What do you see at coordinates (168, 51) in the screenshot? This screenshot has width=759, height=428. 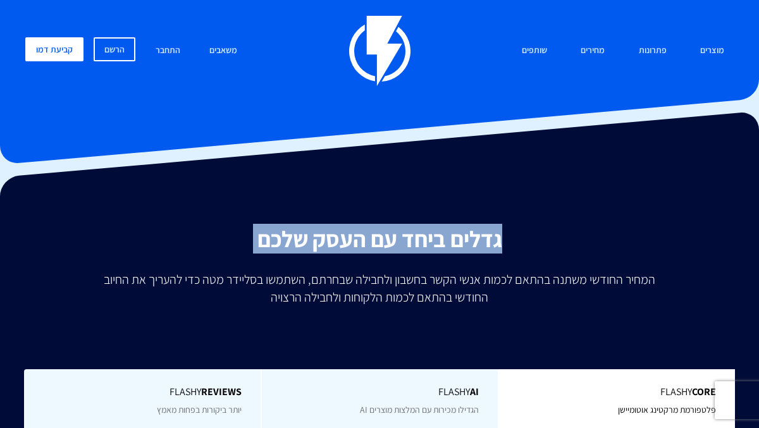 I see `a: התחבר` at bounding box center [168, 51].